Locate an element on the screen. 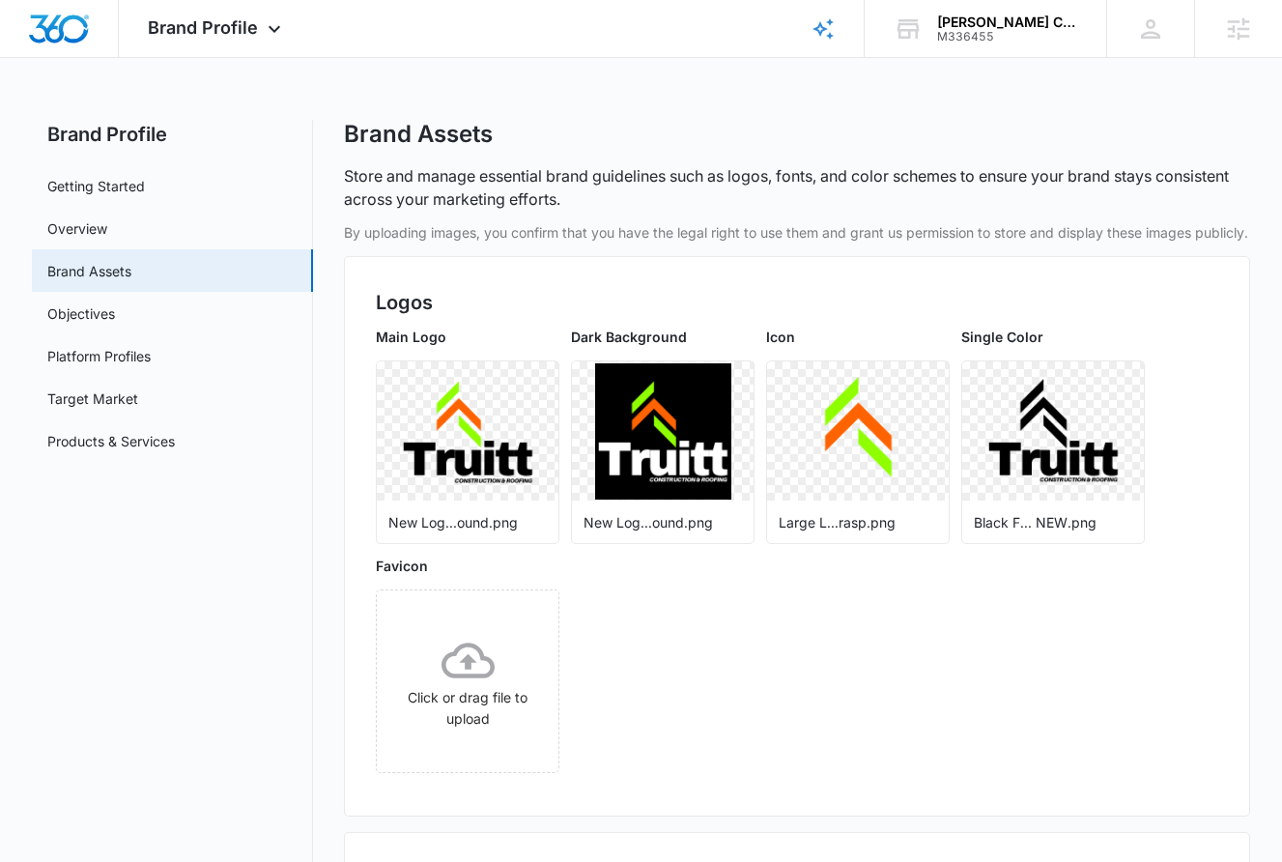 The height and width of the screenshot is (862, 1282). p: Favicon is located at coordinates (468, 565).